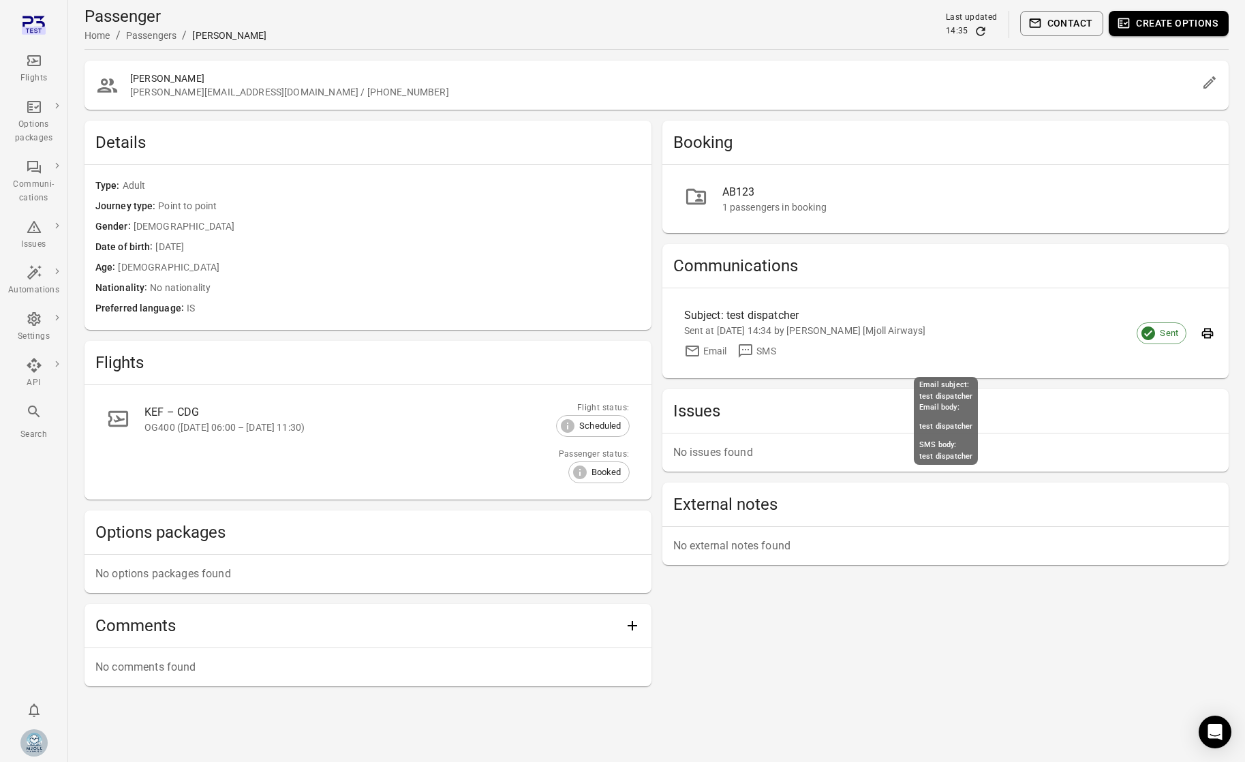 The image size is (1245, 762). Describe the element at coordinates (368, 142) in the screenshot. I see `h2: Details` at that location.